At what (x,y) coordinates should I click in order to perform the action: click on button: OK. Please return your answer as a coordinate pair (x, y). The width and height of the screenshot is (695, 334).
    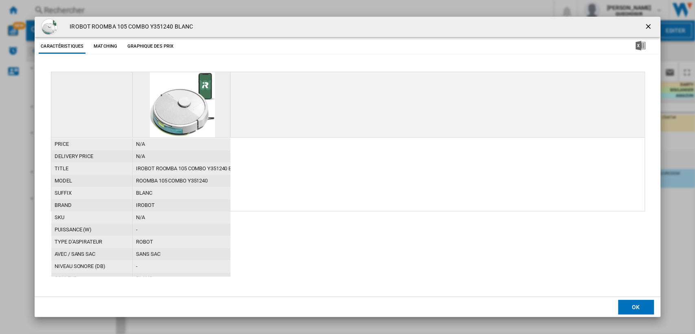
    Looking at the image, I should click on (636, 307).